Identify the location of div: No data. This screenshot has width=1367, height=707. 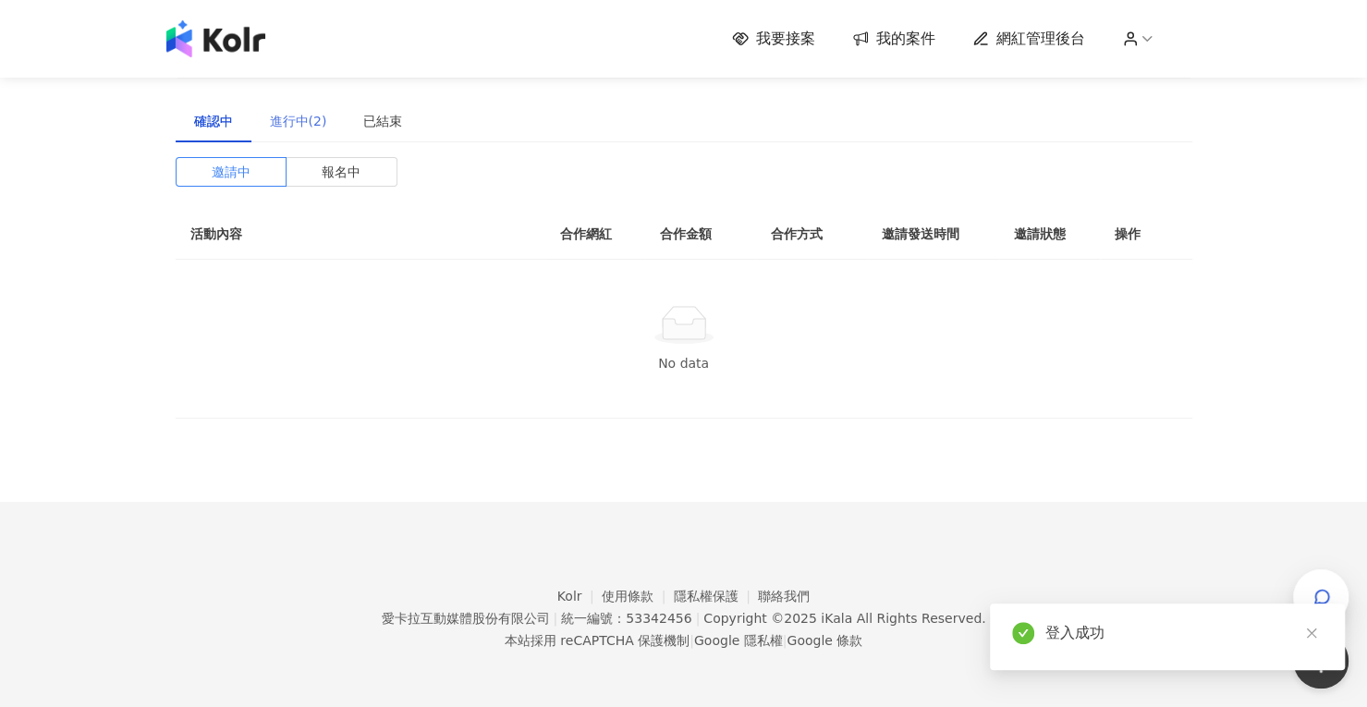
(684, 363).